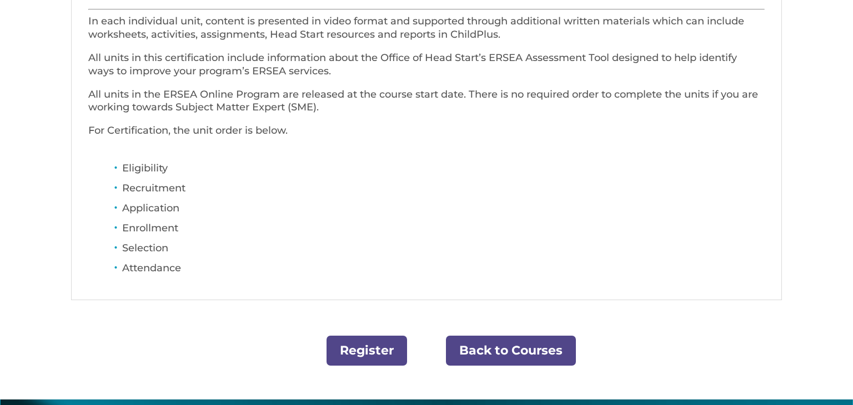  I want to click on span: Attendance, so click(152, 268).